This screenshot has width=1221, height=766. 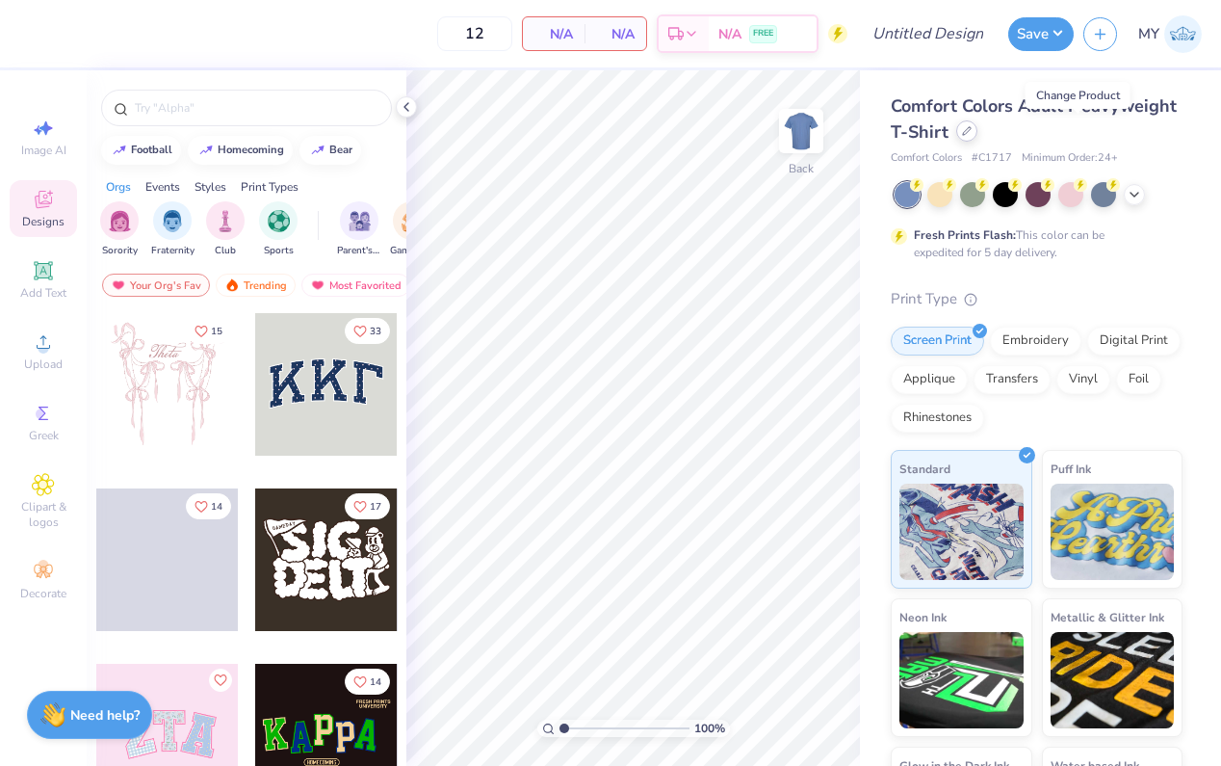 What do you see at coordinates (1036, 299) in the screenshot?
I see `div: Print Type` at bounding box center [1036, 299].